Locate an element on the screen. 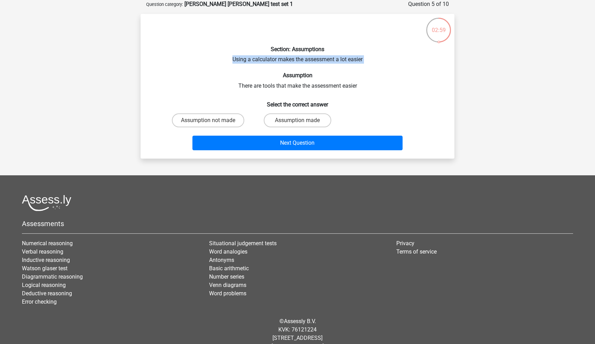 This screenshot has height=344, width=595. a: Numerical reasoning is located at coordinates (47, 243).